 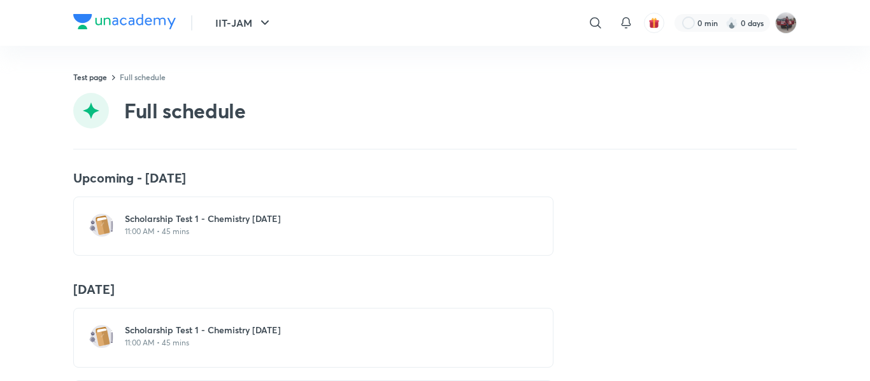 I want to click on button: IIT-JAM, so click(x=244, y=23).